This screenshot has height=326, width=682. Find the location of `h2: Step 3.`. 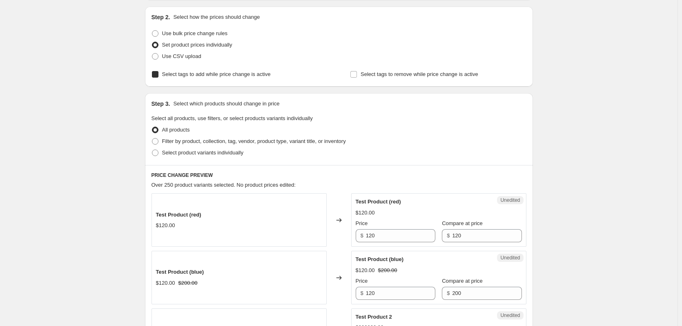

h2: Step 3. is located at coordinates (161, 104).